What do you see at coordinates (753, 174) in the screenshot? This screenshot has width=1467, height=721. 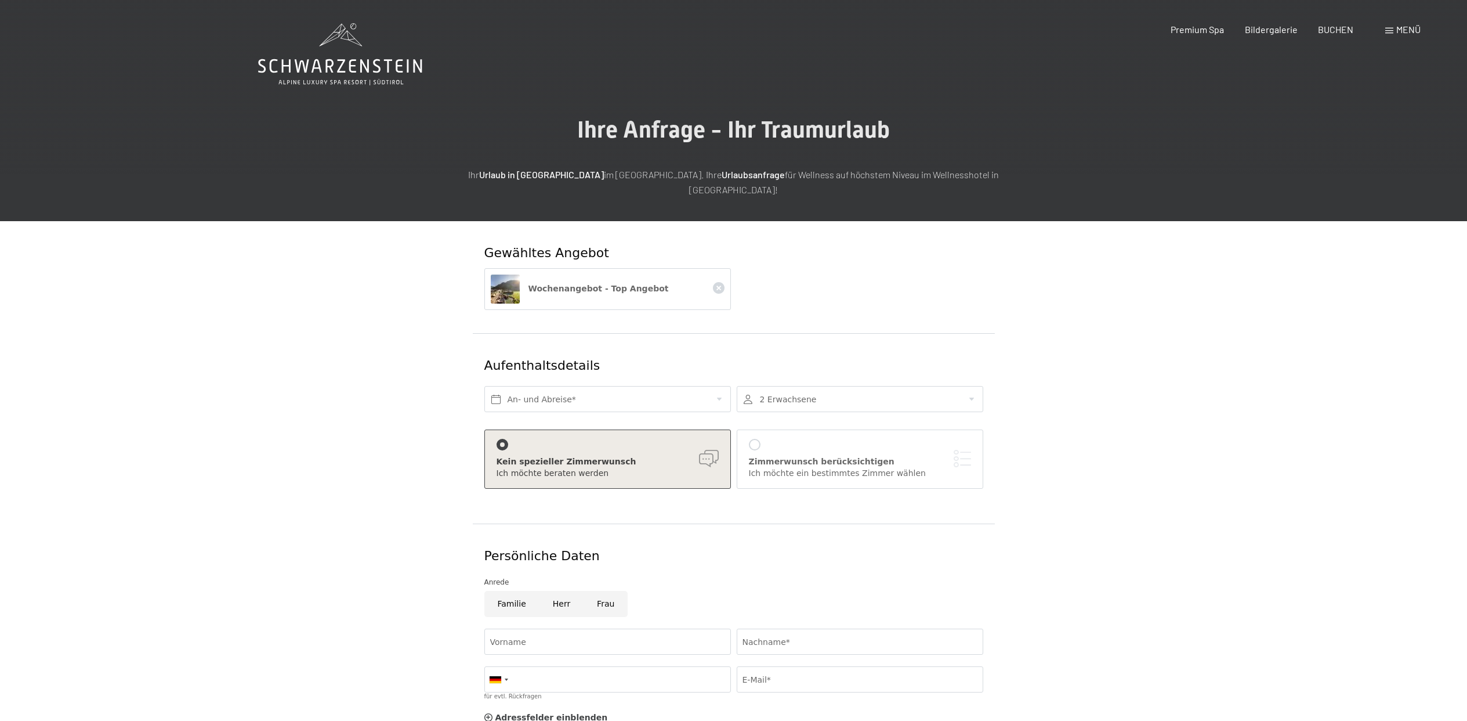 I see `strong: Urlaubsanfrage` at bounding box center [753, 174].